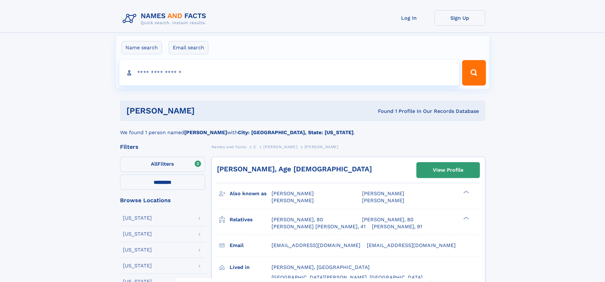 Image resolution: width=605 pixels, height=282 pixels. I want to click on span: All, so click(154, 163).